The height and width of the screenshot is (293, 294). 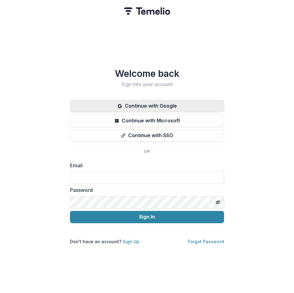 I want to click on label: Password, so click(x=145, y=190).